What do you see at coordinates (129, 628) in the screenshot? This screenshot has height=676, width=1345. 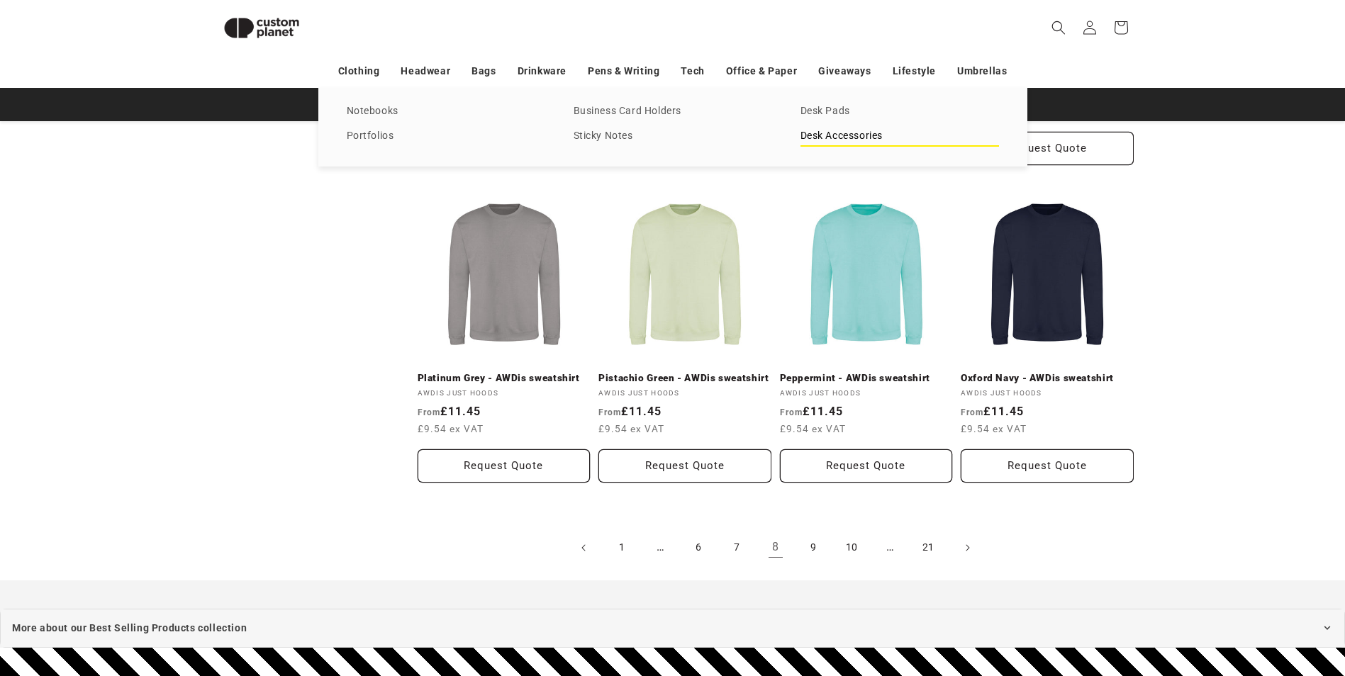 I see `span: More about our Best Selling Products collection` at bounding box center [129, 628].